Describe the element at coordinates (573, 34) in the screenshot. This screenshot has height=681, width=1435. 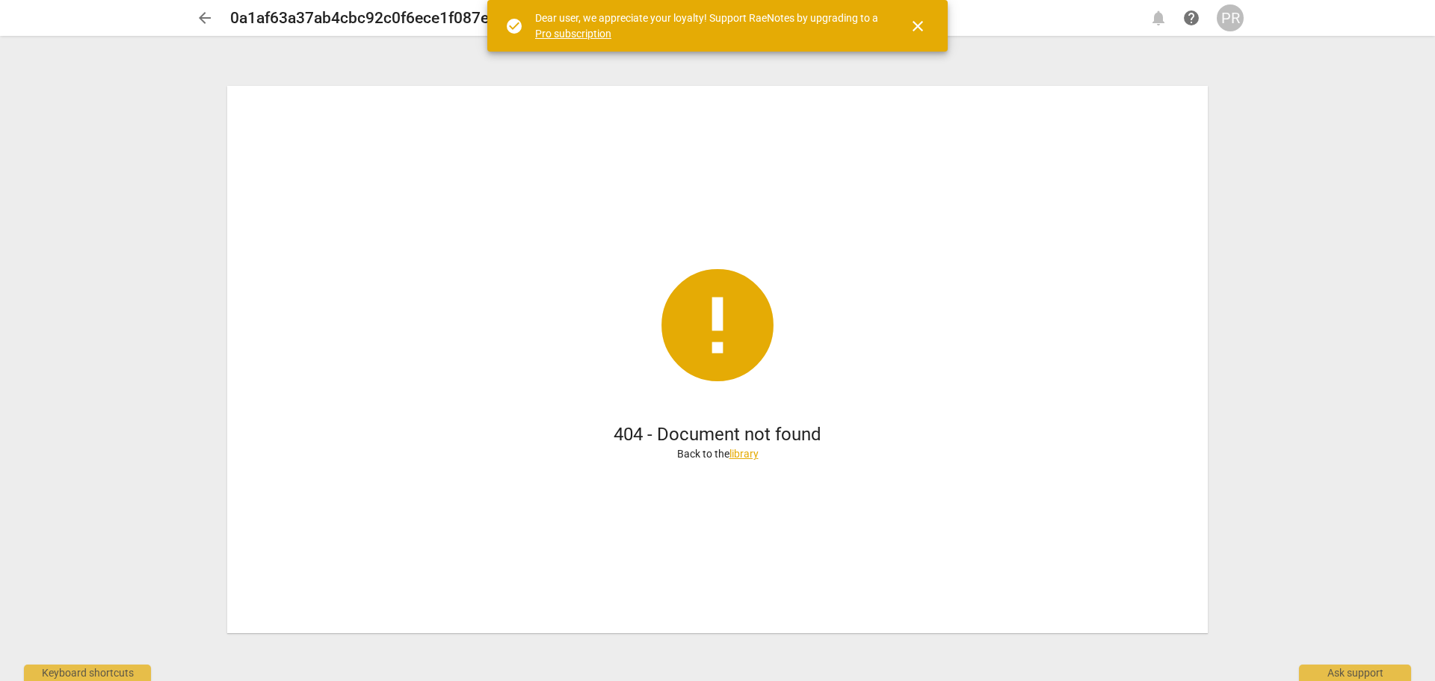
I see `a: Pro subscription` at that location.